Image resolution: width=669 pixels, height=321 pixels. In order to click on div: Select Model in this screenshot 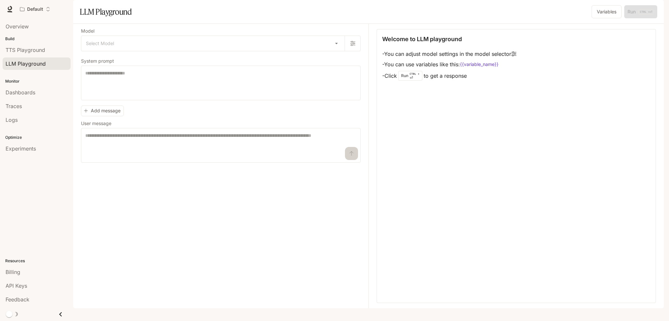, I will do `click(213, 43)`.